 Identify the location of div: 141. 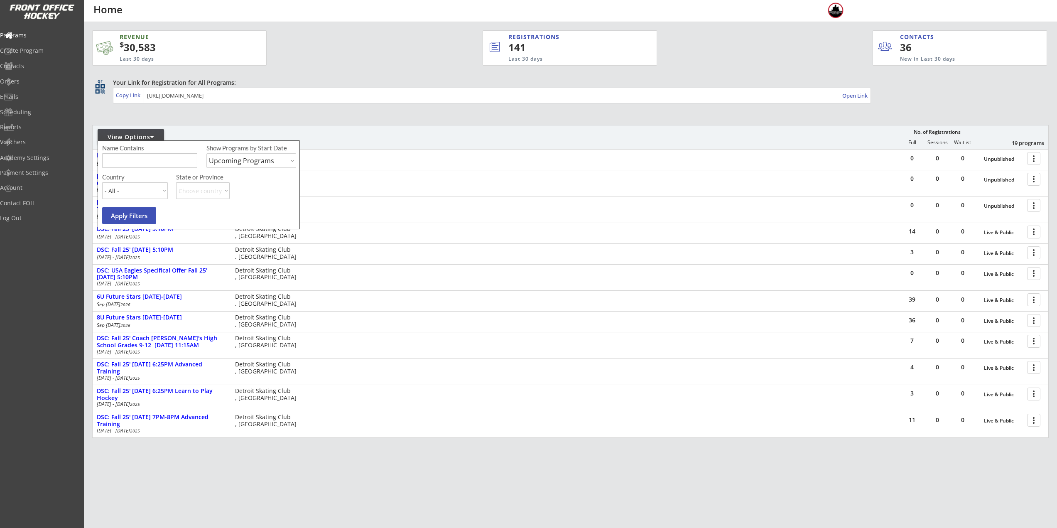
(569, 47).